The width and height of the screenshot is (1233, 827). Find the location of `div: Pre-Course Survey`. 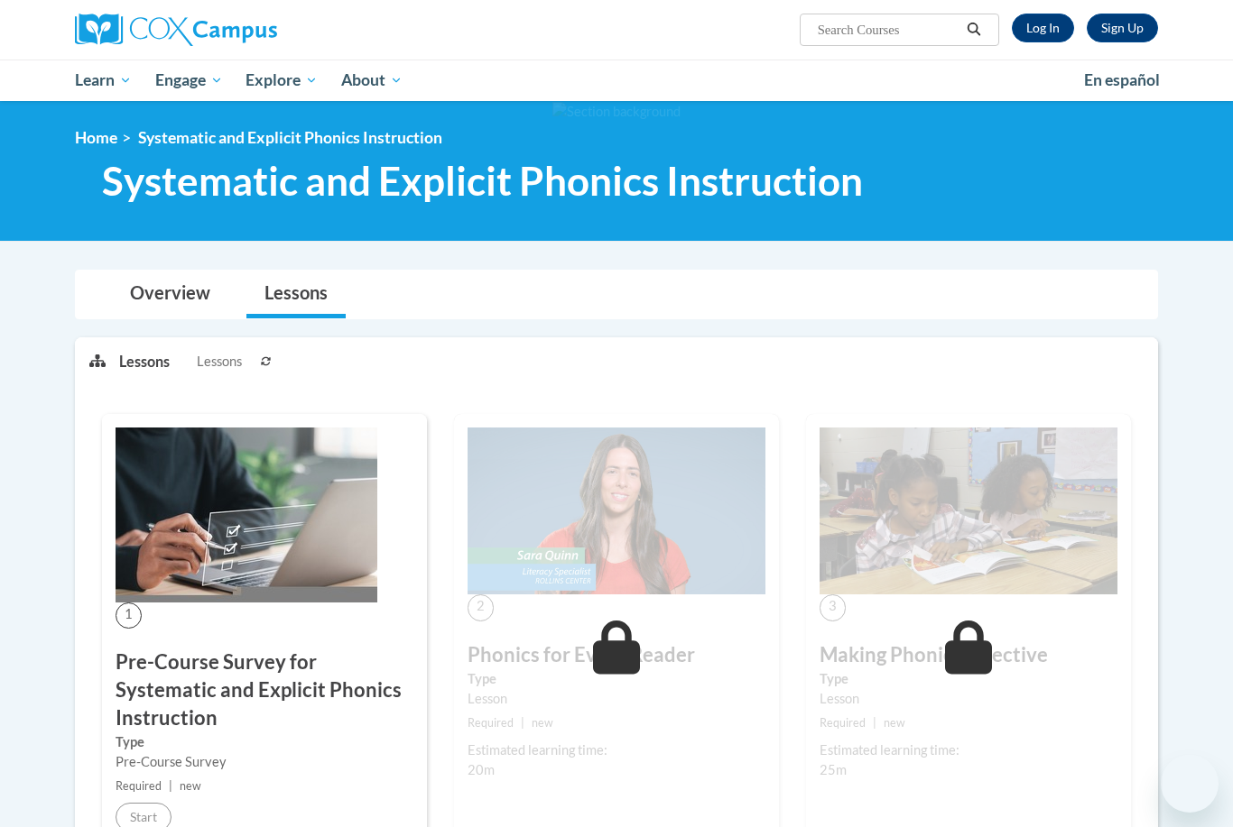

div: Pre-Course Survey is located at coordinates (264, 762).